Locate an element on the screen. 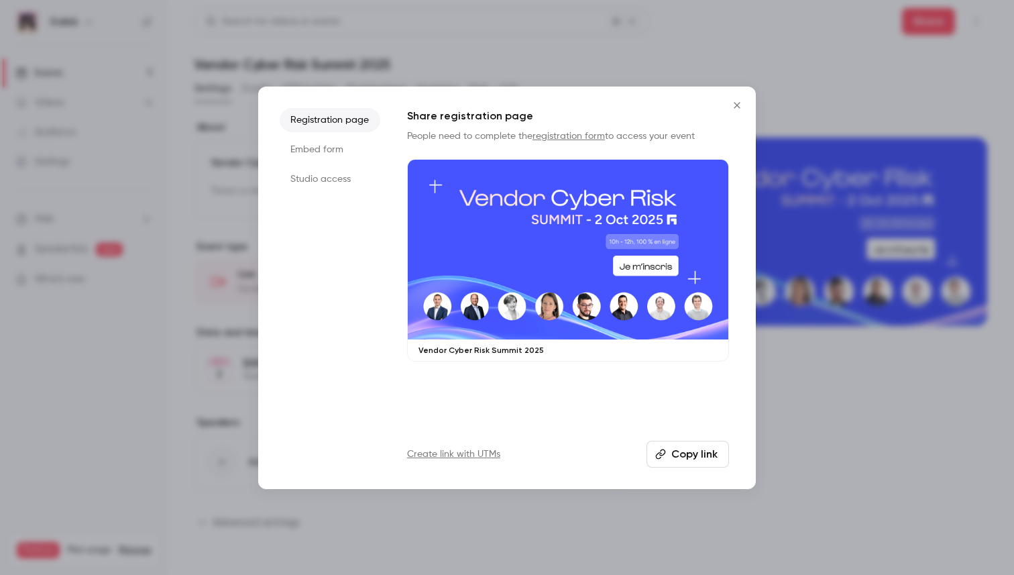 This screenshot has height=575, width=1014. a: Vendor Cyber Risk Summit 2025 is located at coordinates (568, 260).